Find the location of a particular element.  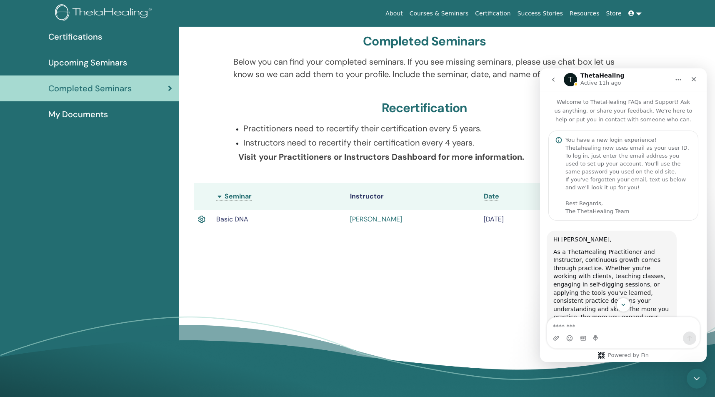

a: Courses & Seminars is located at coordinates (439, 13).